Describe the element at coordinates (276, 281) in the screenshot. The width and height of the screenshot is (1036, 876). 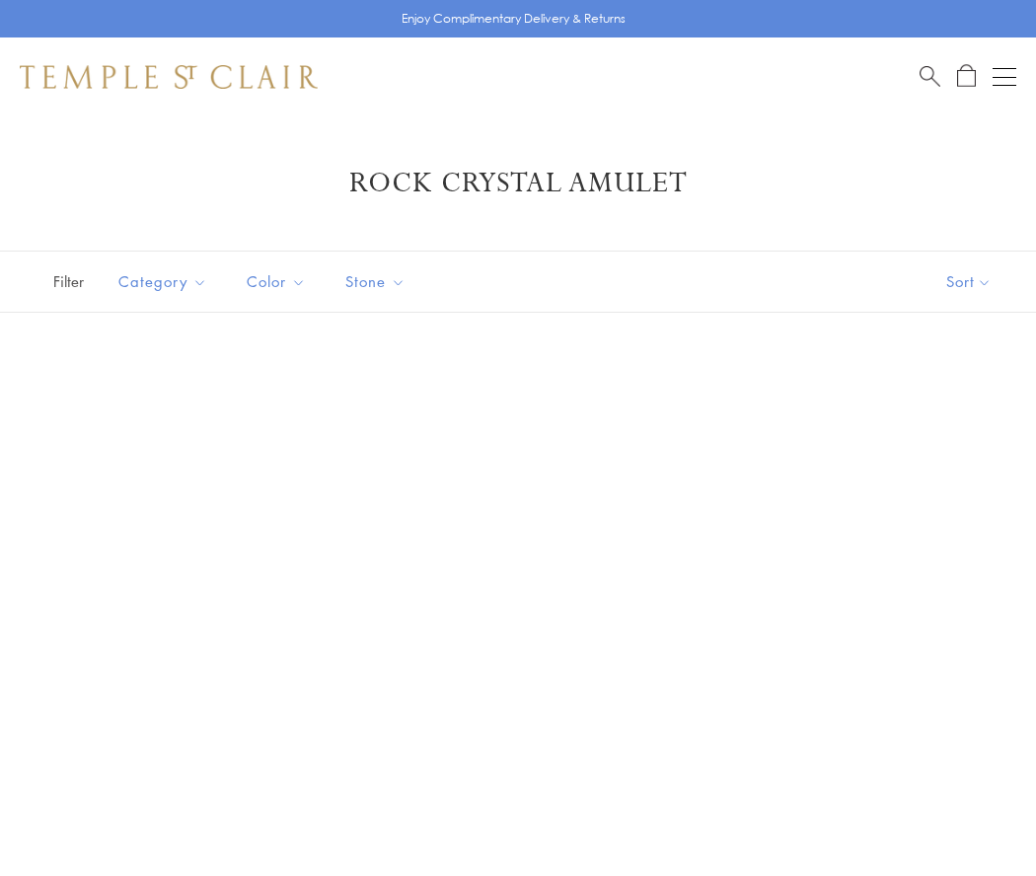
I see `button: Color` at that location.